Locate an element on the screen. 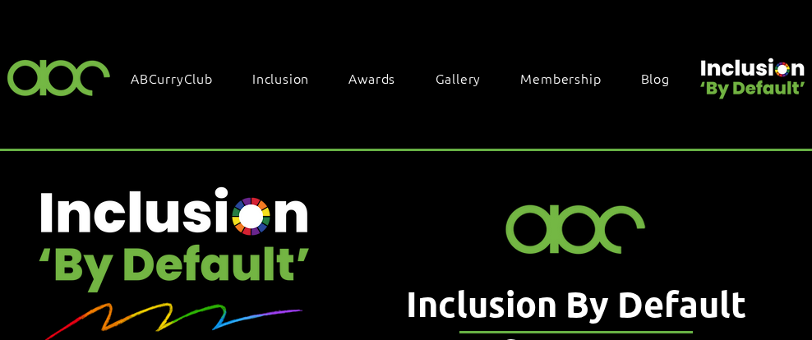  a: Gallery is located at coordinates (467, 78).